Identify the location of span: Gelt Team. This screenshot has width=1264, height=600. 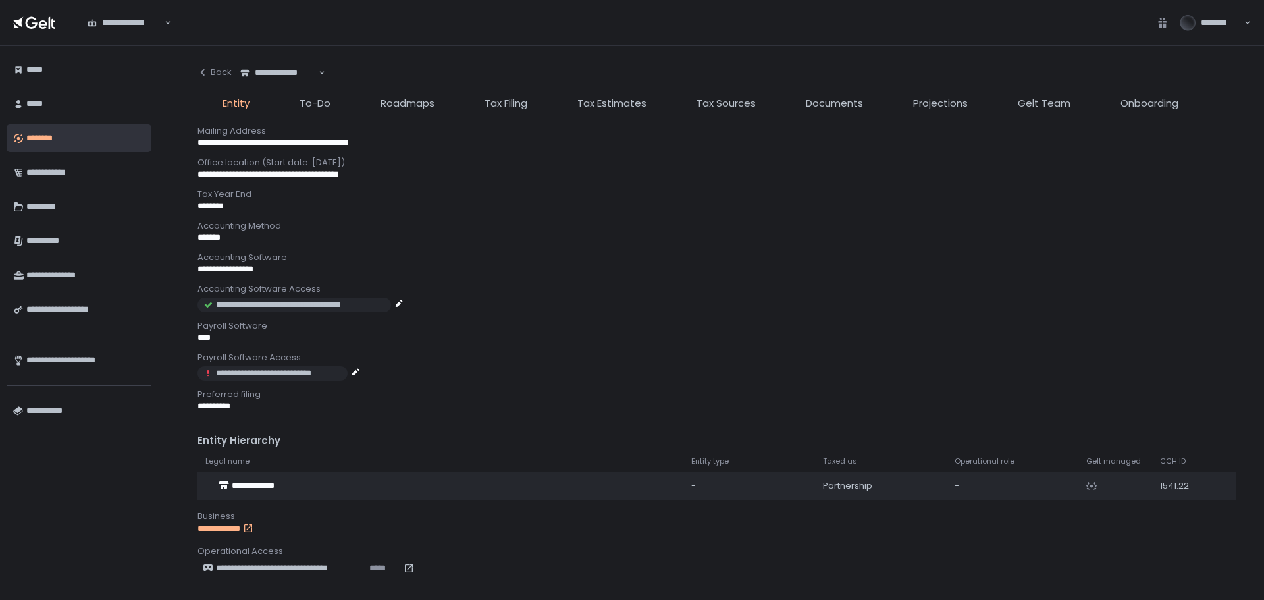
(1044, 103).